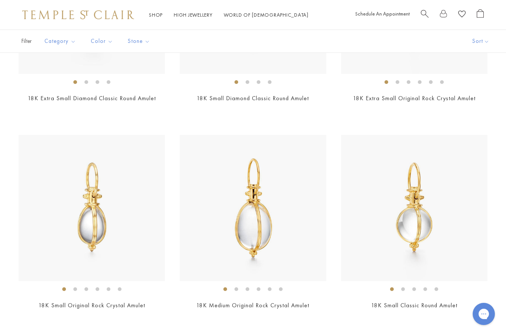 The width and height of the screenshot is (506, 335). What do you see at coordinates (78, 15) in the screenshot?
I see `img: Temple St. Clair` at bounding box center [78, 15].